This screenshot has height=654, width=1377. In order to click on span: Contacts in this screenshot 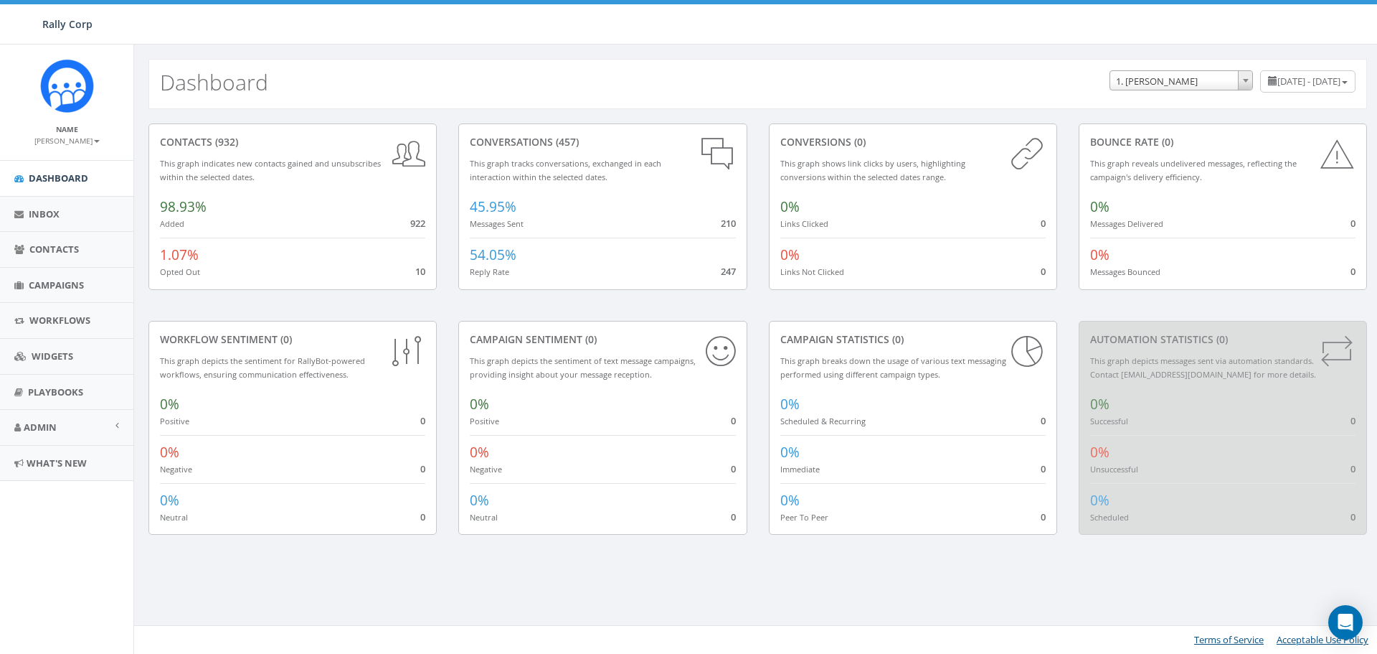, I will do `click(54, 249)`.